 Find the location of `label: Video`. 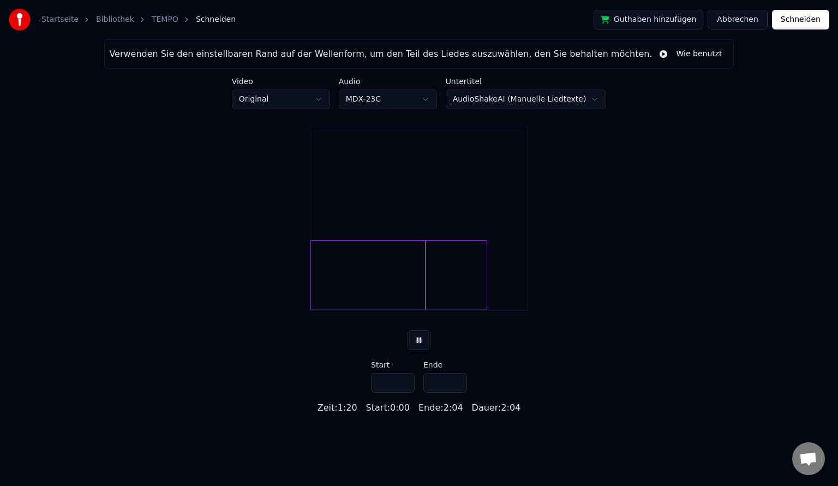

label: Video is located at coordinates (281, 81).